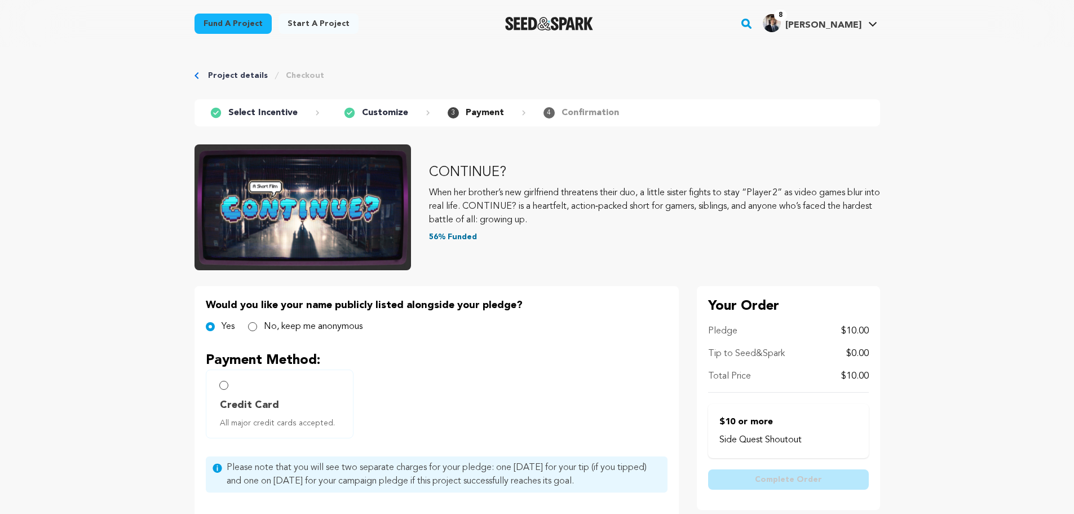 This screenshot has width=1074, height=514. I want to click on button: Complete Order, so click(788, 479).